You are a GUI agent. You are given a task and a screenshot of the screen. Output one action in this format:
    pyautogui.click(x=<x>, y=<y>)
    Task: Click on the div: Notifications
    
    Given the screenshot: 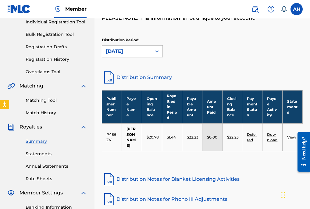 What is the action you would take?
    pyautogui.click(x=283, y=9)
    